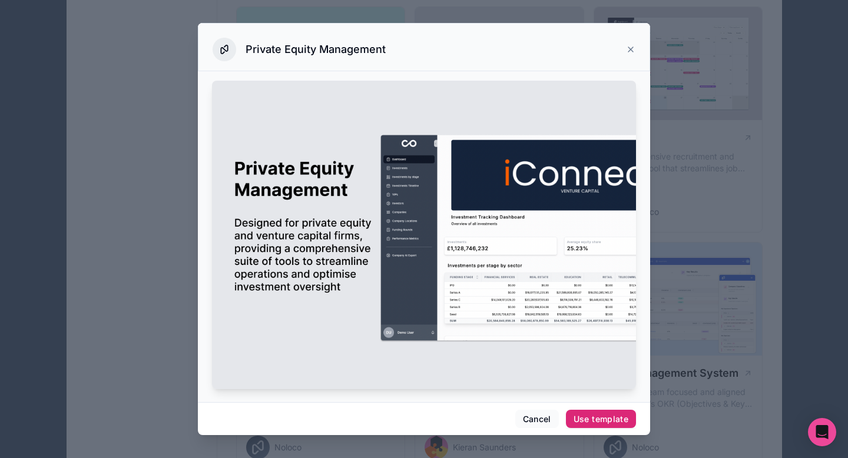 This screenshot has width=848, height=458. Describe the element at coordinates (424, 235) in the screenshot. I see `img: Private Equity Management` at that location.